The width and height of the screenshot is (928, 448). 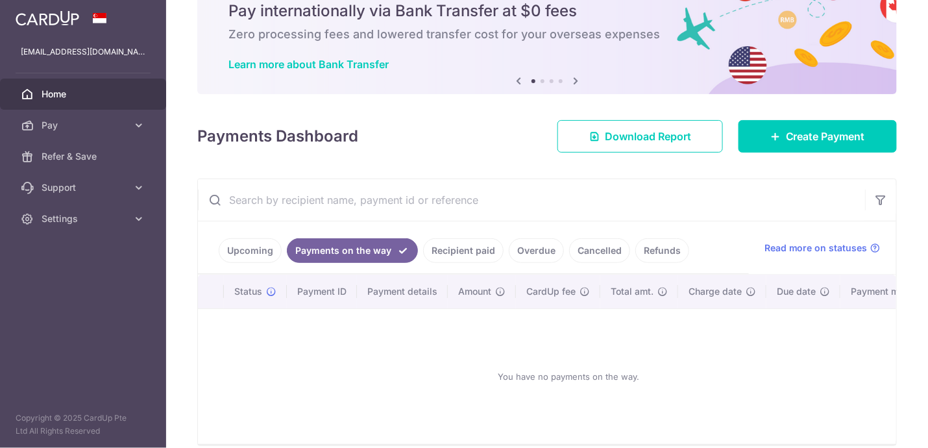 I want to click on h5: Pay internationally via Bank Transfer at $0 fees, so click(x=547, y=11).